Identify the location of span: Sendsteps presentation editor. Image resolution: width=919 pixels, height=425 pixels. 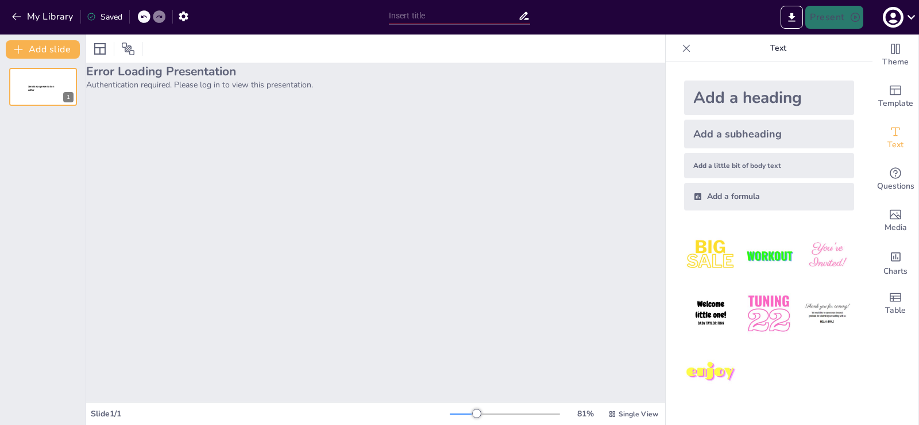
(41, 88).